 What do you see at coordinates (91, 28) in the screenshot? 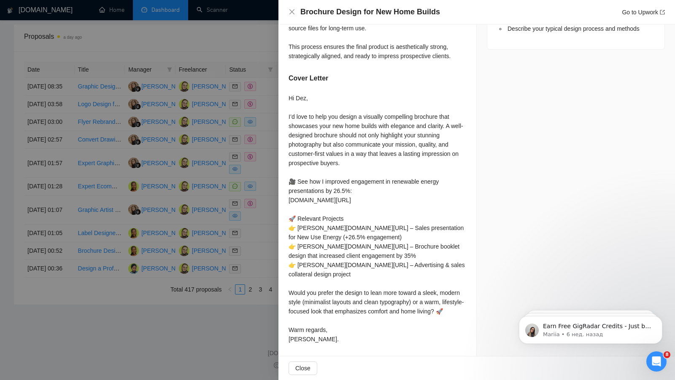
I see `p: Earn Free GigRadar Credits - Just by Sharing Your Story! 💬 Want more credits for sending proposal...` at bounding box center [91, 28].